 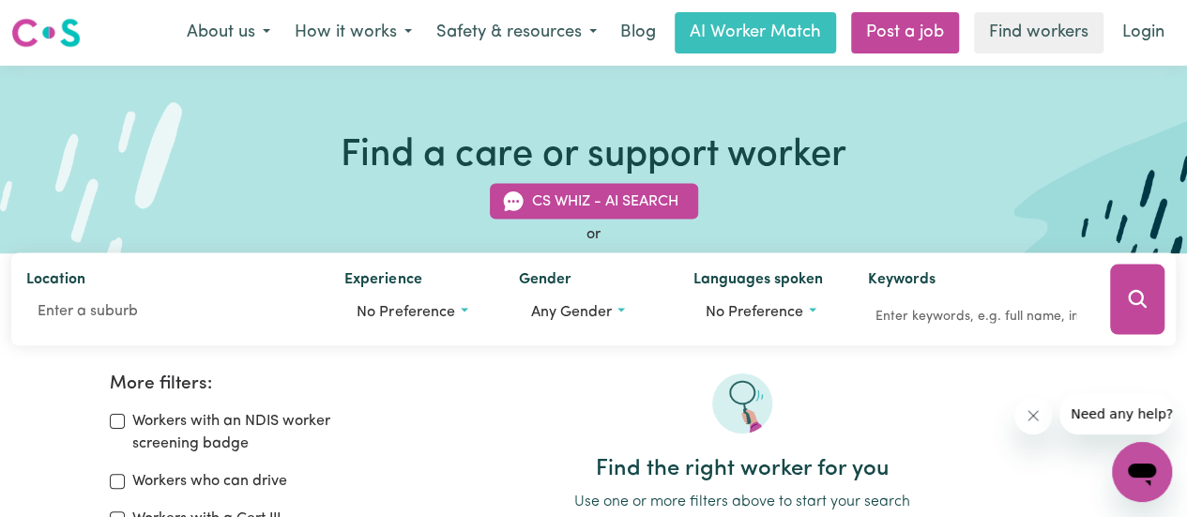 What do you see at coordinates (742, 469) in the screenshot?
I see `h2: Find the right worker for you` at bounding box center [742, 469].